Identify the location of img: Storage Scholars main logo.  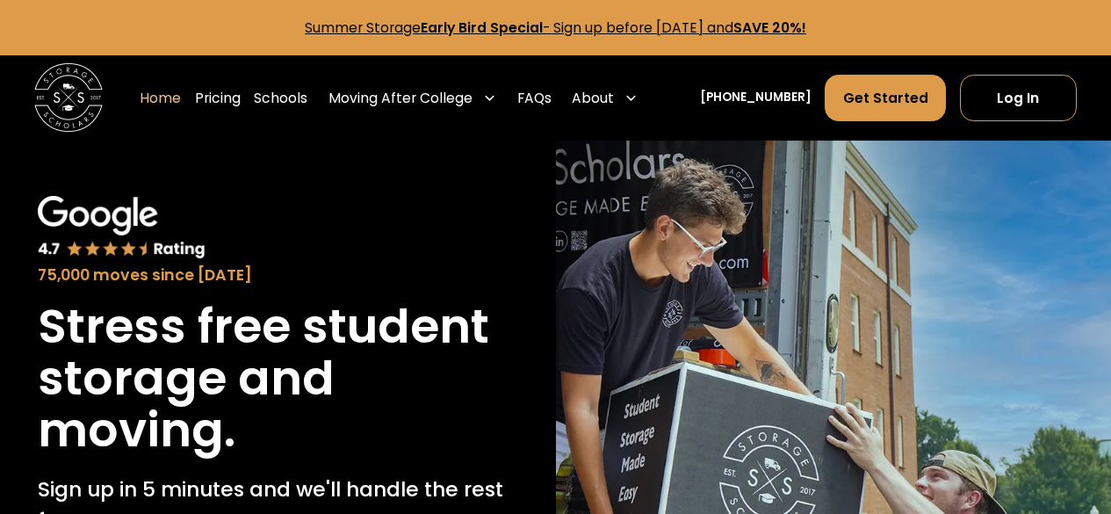
(68, 97).